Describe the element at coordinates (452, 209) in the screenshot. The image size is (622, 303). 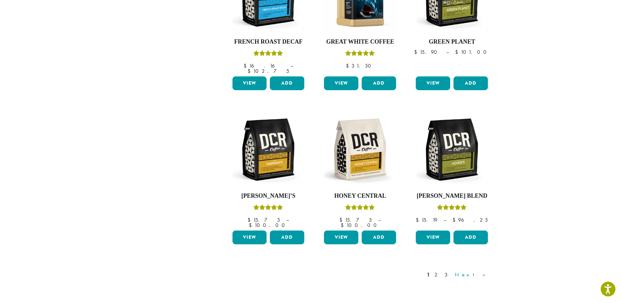
I see `div: Rated 4.67 out of 5` at that location.